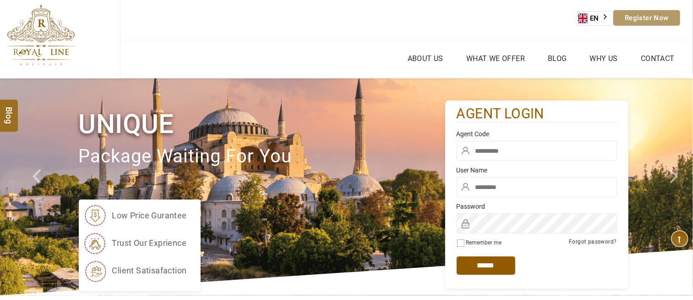 The height and width of the screenshot is (300, 693). I want to click on a: Why Us, so click(604, 58).